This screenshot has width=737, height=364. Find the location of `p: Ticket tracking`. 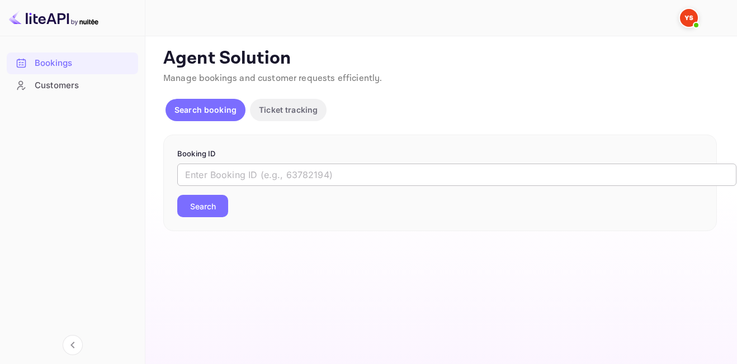

p: Ticket tracking is located at coordinates (288, 110).